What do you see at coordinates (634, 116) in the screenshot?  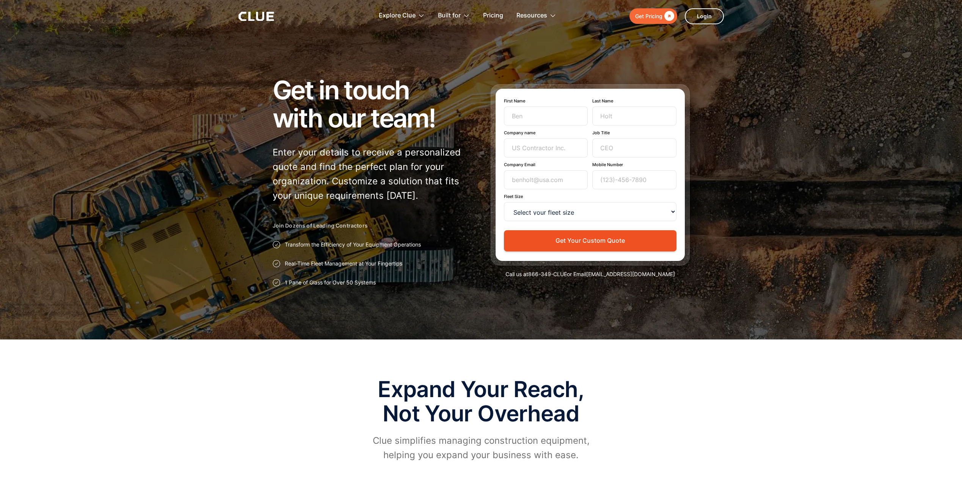 I see `input: Holt` at bounding box center [634, 116].